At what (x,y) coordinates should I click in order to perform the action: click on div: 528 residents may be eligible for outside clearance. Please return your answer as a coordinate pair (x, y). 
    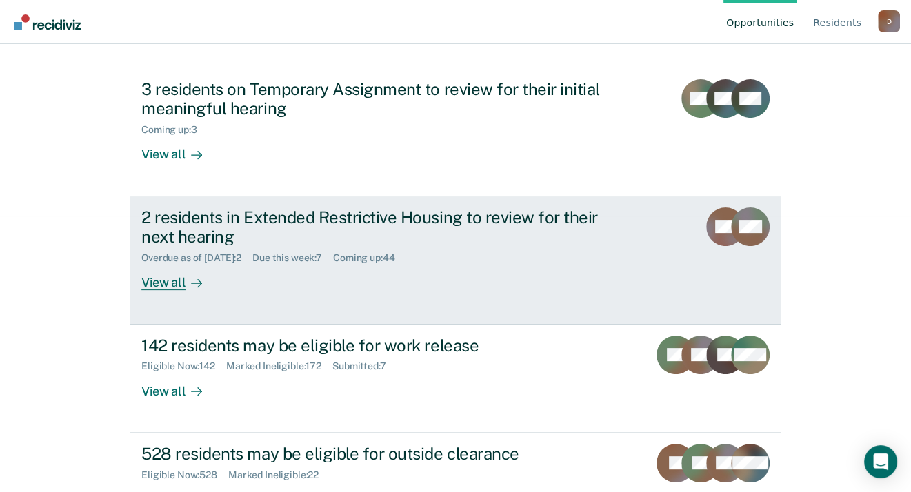
    Looking at the image, I should click on (383, 454).